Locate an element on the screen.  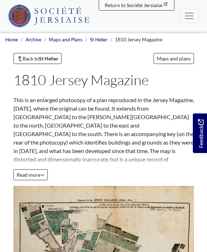
span: Feedback is located at coordinates (201, 133).